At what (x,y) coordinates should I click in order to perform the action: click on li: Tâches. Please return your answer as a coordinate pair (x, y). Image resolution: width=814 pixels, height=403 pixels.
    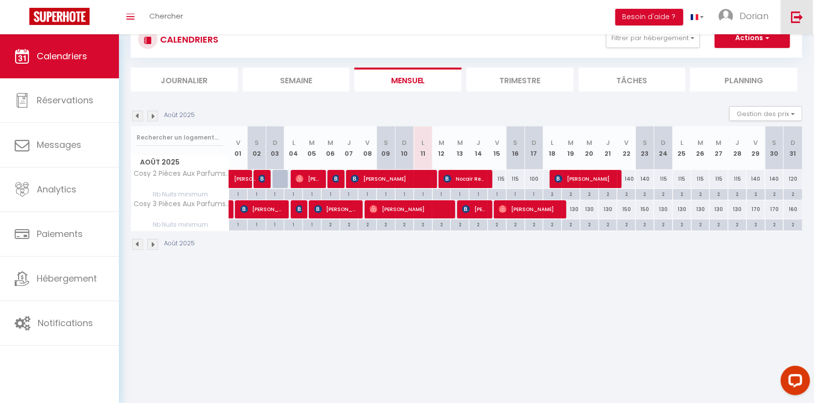
    Looking at the image, I should click on (632, 79).